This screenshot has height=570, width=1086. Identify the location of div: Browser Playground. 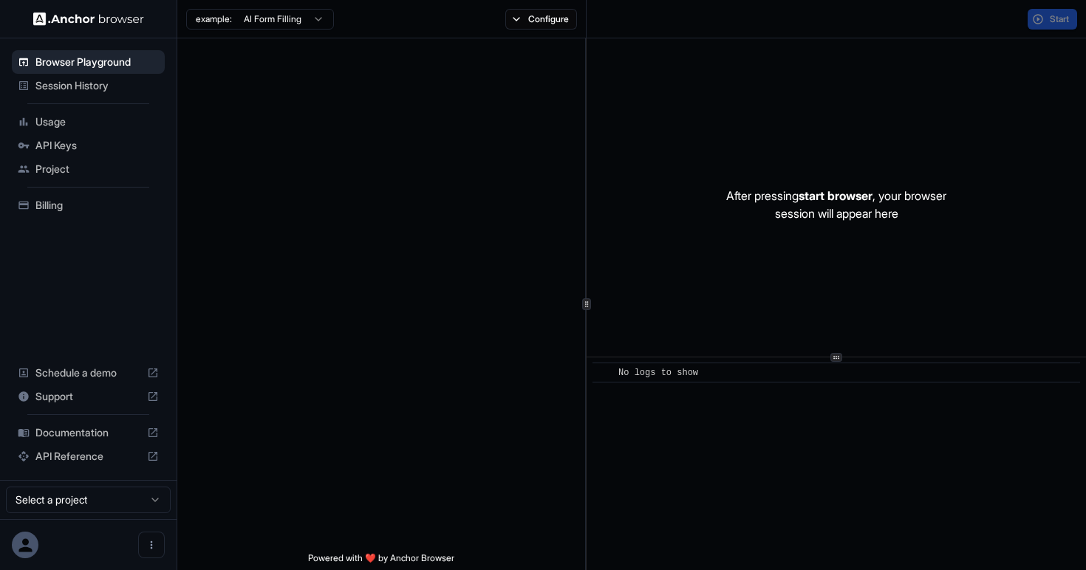
(88, 62).